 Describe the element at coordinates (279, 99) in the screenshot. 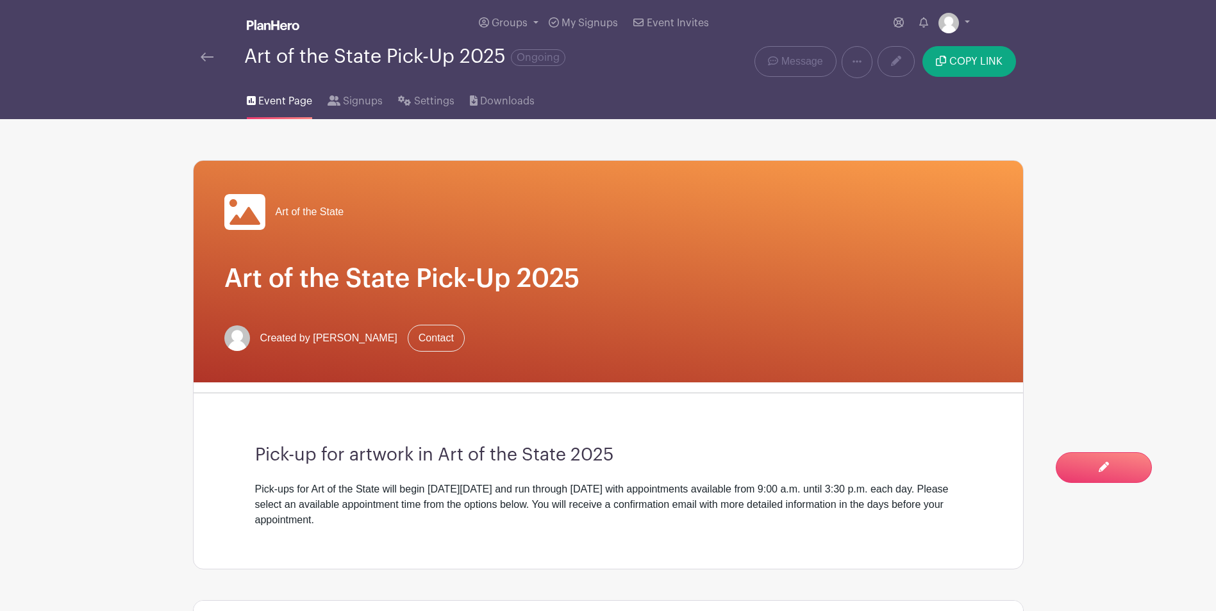

I see `a: Event Page` at that location.